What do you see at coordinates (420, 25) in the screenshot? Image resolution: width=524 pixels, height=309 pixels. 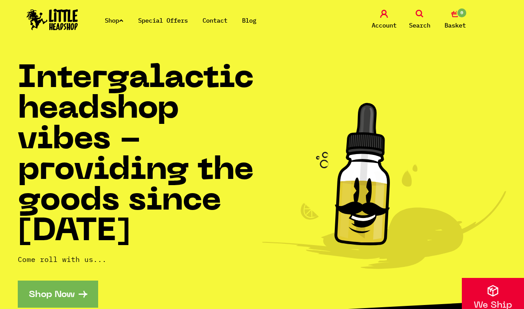 I see `span: Search` at bounding box center [420, 25].